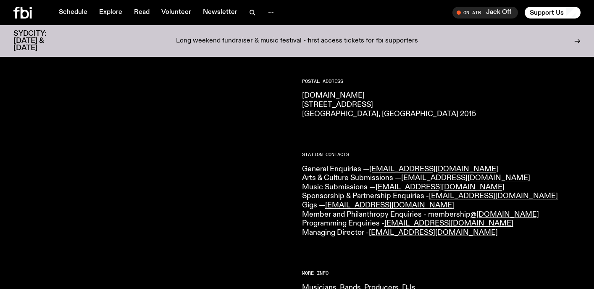 The height and width of the screenshot is (289, 594). Describe the element at coordinates (297, 41) in the screenshot. I see `p: Long weekend fundraiser & music festival - first access tickets for fbi supporters` at that location.